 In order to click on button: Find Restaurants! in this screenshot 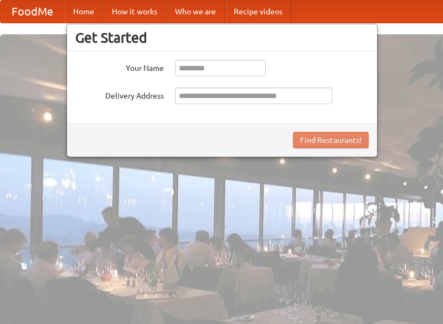, I will do `click(331, 140)`.